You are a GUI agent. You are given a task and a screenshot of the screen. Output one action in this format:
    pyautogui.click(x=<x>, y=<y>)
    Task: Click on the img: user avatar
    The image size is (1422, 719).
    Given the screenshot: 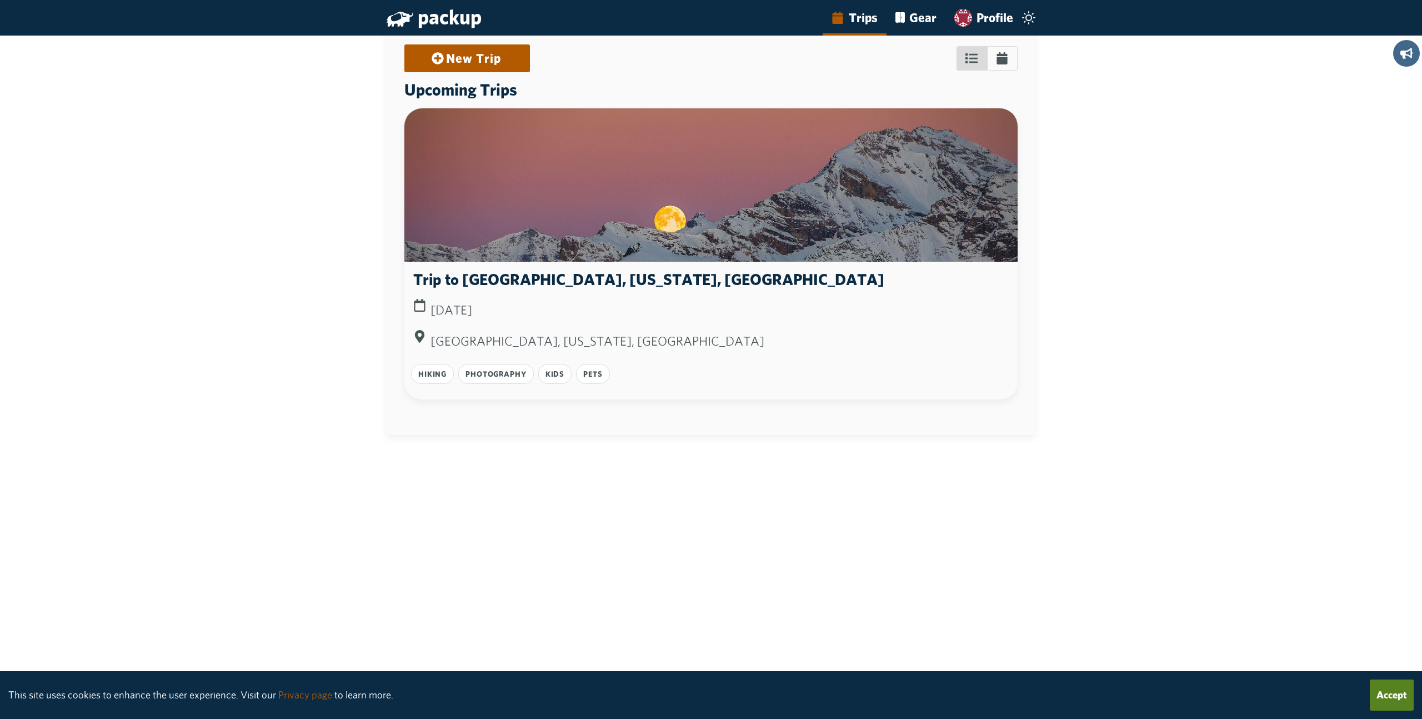 What is the action you would take?
    pyautogui.click(x=963, y=18)
    